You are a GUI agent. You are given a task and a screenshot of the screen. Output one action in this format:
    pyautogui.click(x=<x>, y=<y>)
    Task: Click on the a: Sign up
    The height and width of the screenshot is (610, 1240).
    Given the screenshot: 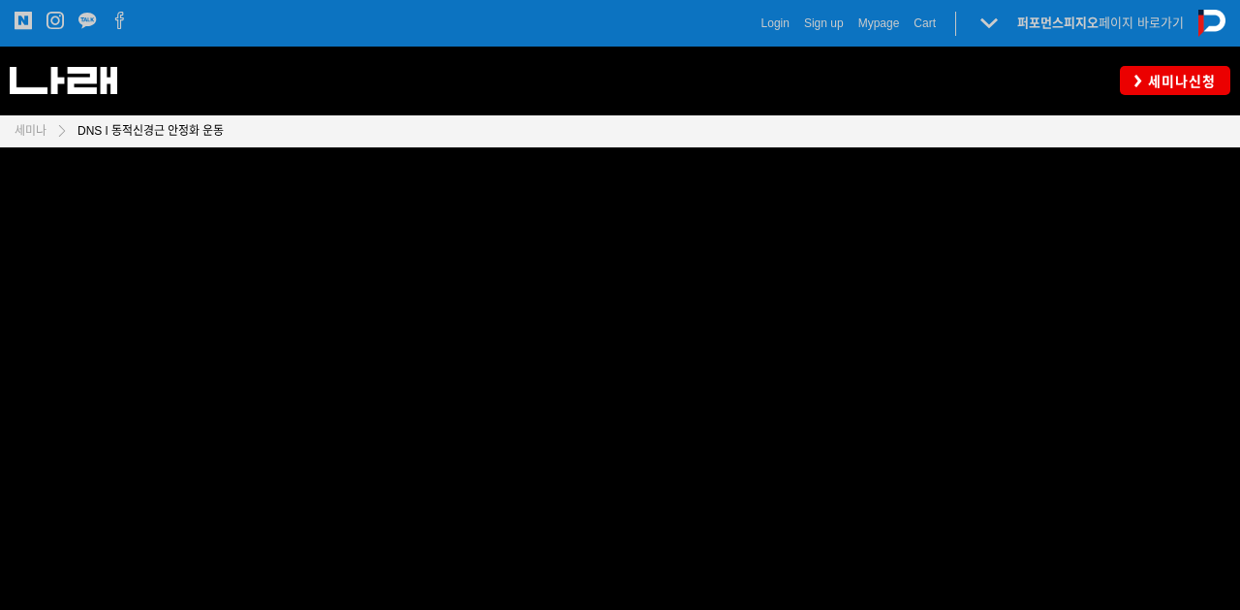 What is the action you would take?
    pyautogui.click(x=824, y=23)
    